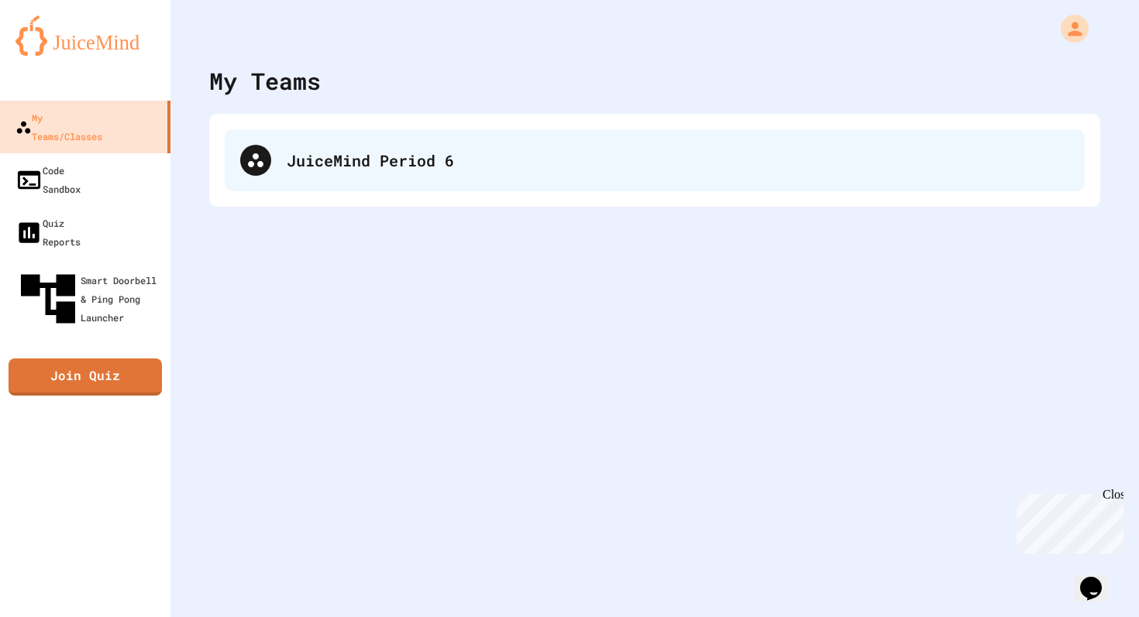  Describe the element at coordinates (1068, 29) in the screenshot. I see `div: My Account` at that location.